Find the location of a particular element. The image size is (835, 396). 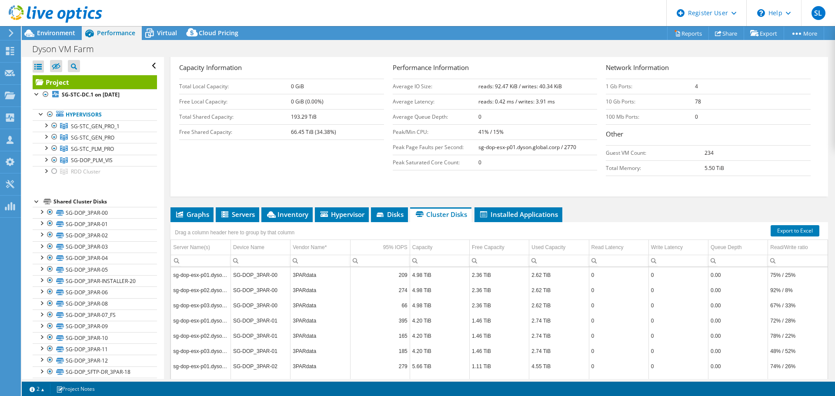

td: Write Latency Column is located at coordinates (678, 248).